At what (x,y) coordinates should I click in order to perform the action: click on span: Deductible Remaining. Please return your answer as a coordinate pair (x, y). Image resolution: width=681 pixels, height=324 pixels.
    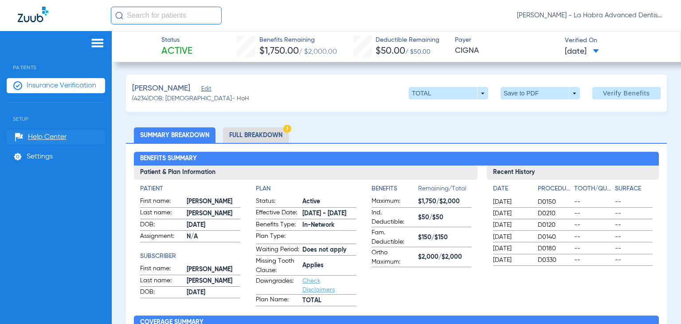
    Looking at the image, I should click on (407, 40).